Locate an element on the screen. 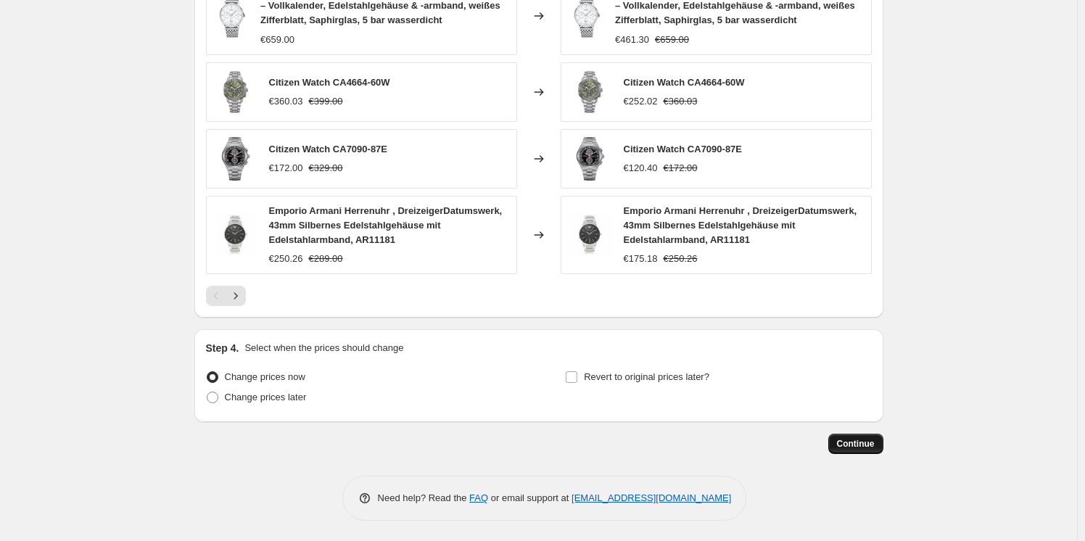 The image size is (1085, 541). div: €252.02 is located at coordinates (640, 102).